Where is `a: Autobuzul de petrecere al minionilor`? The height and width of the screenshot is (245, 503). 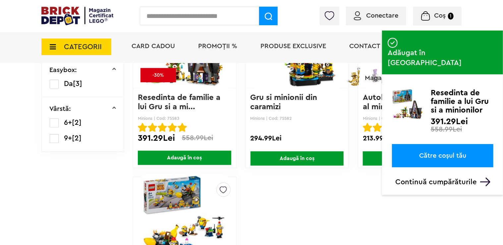
a: Autobuzul de petrecere al minionilor is located at coordinates (409, 102).